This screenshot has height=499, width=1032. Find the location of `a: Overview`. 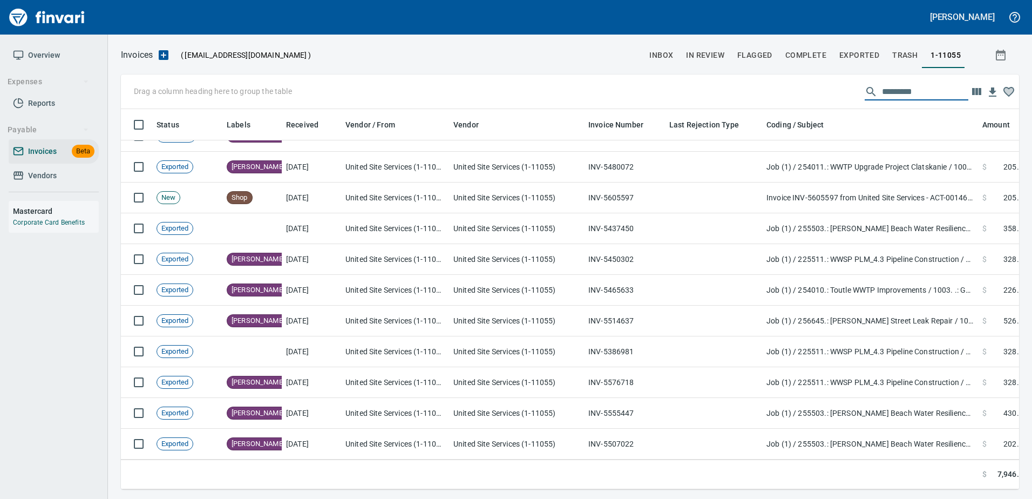

a: Overview is located at coordinates (53, 55).